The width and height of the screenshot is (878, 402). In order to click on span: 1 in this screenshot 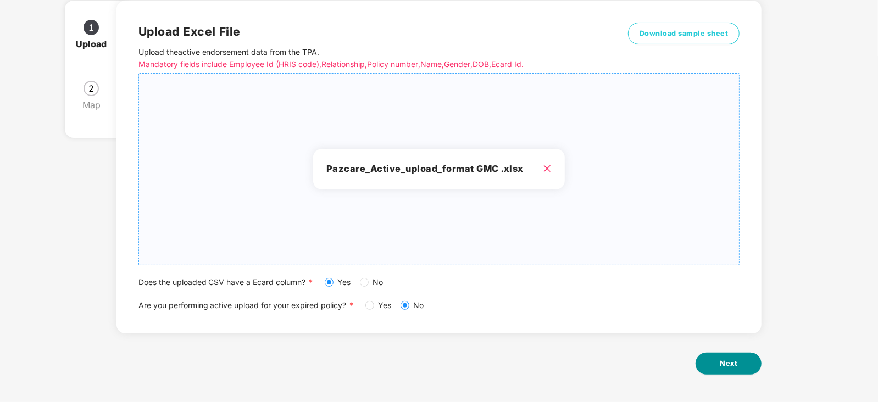, I will do `click(91, 27)`.